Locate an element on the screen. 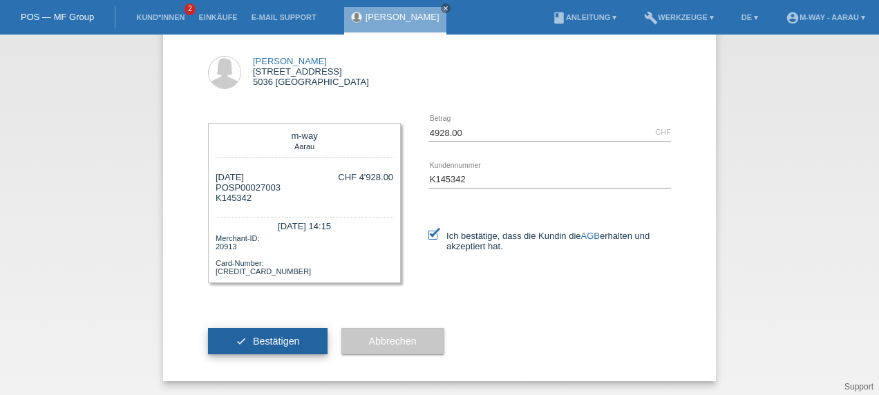 The width and height of the screenshot is (879, 395). span: 2 is located at coordinates (190, 9).